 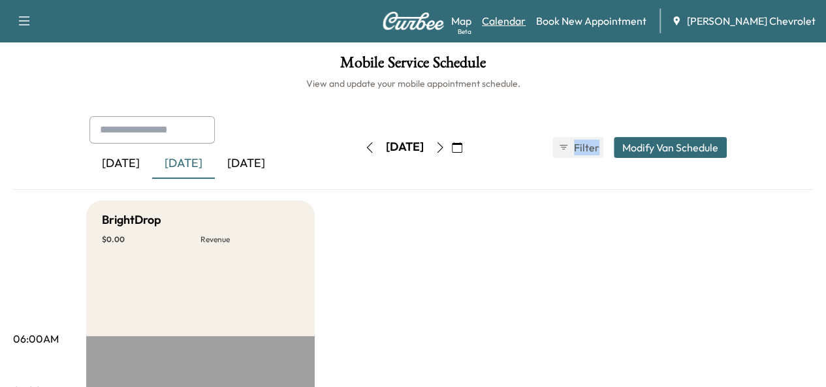 I want to click on p: $ 0.00, so click(x=151, y=240).